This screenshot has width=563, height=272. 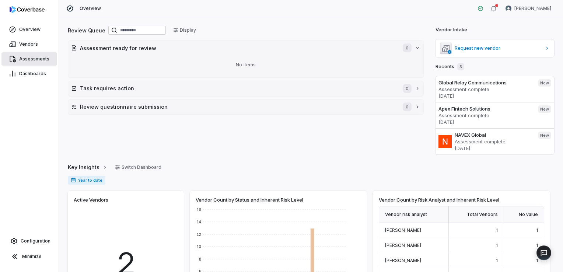 I want to click on span: Key Insights, so click(x=84, y=167).